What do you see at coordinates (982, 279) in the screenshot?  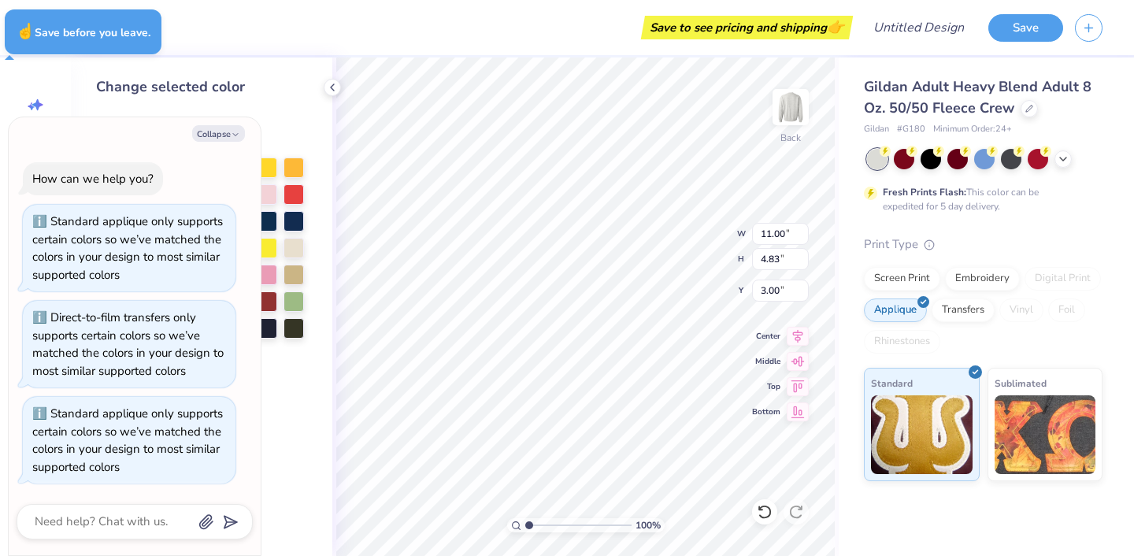 I see `div: Embroidery` at bounding box center [982, 279].